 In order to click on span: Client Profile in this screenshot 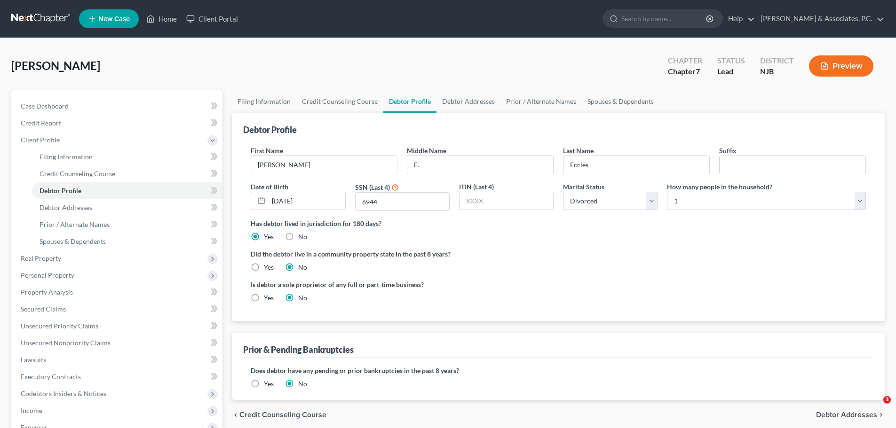, I will do `click(40, 140)`.